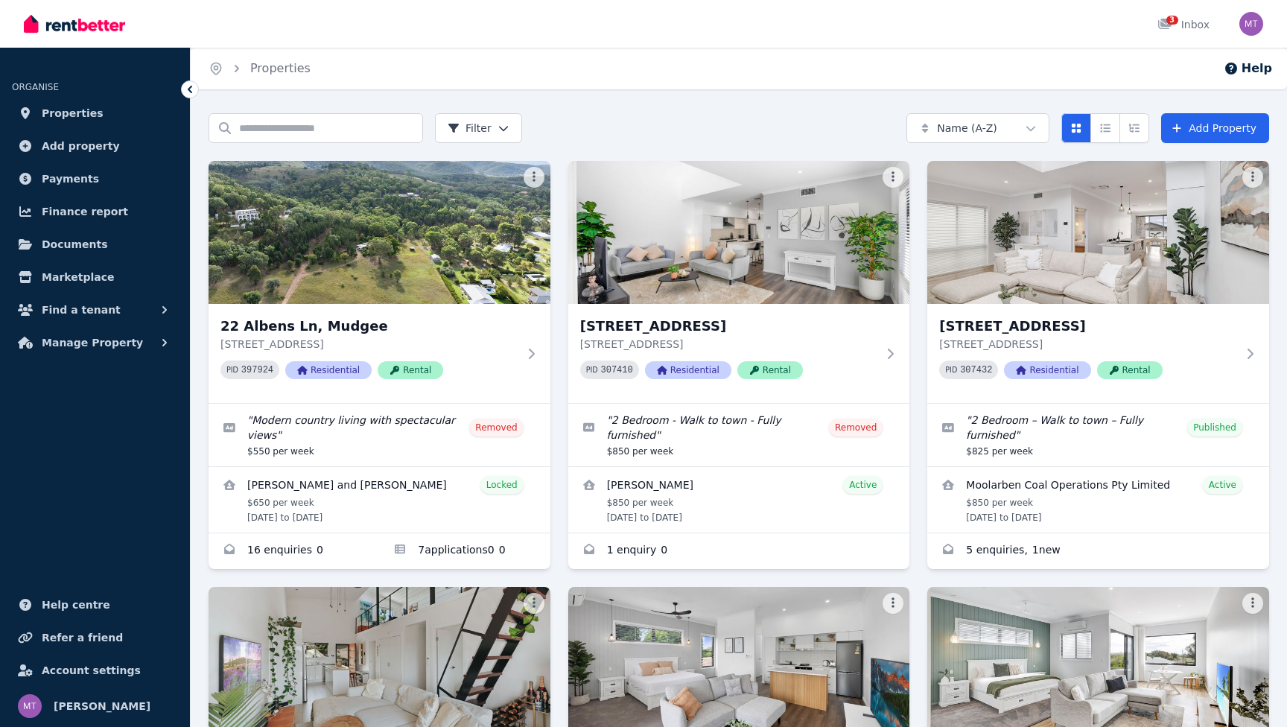  What do you see at coordinates (617, 370) in the screenshot?
I see `code: 307410` at bounding box center [617, 370].